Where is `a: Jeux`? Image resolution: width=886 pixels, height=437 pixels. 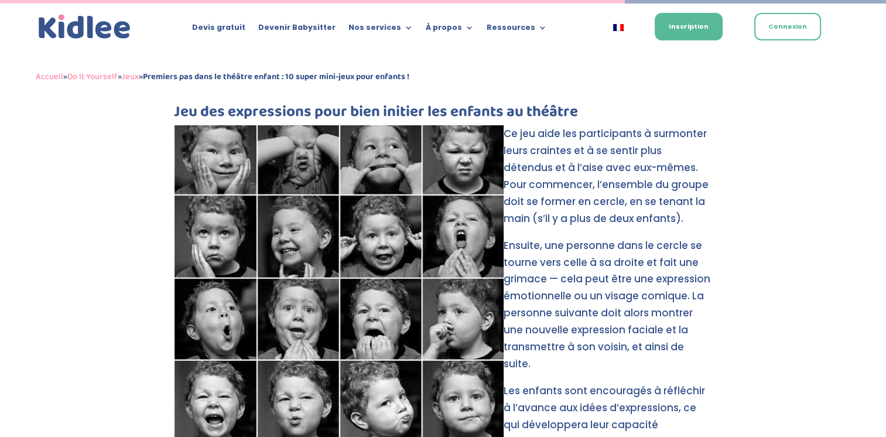 a: Jeux is located at coordinates (130, 77).